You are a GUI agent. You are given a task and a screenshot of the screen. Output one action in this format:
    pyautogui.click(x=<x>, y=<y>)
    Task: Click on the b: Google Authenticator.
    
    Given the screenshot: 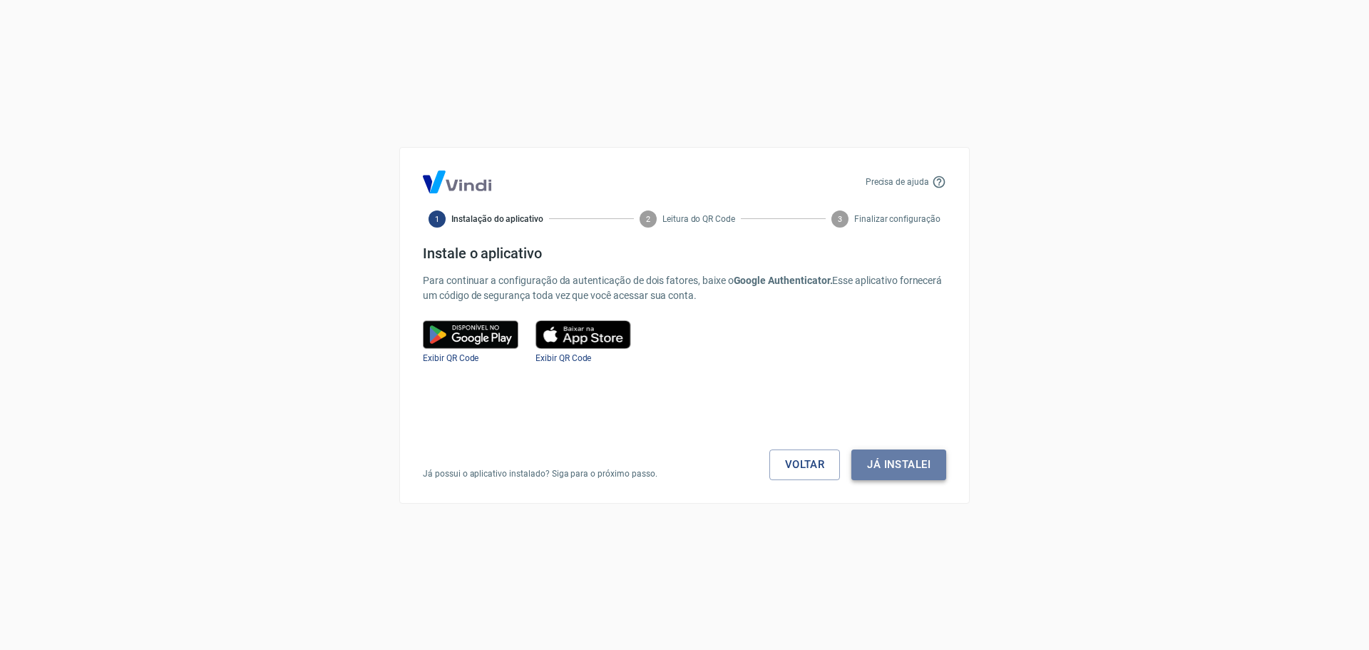 What is the action you would take?
    pyautogui.click(x=783, y=280)
    